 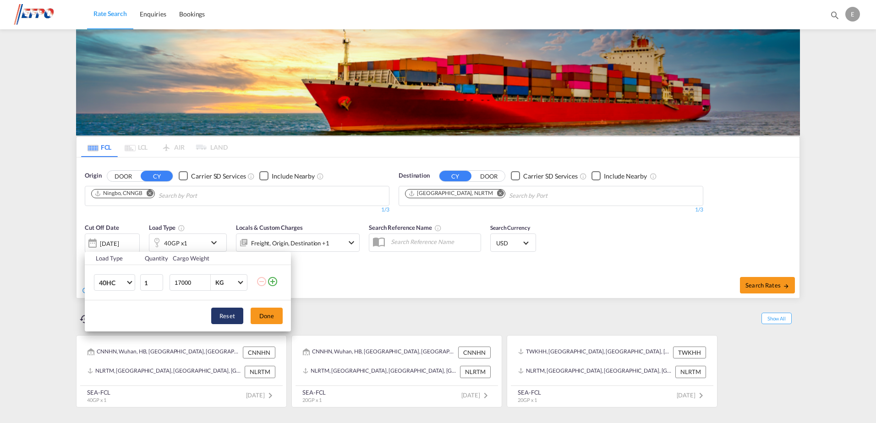 What do you see at coordinates (112, 258) in the screenshot?
I see `th: Load Type` at bounding box center [112, 258].